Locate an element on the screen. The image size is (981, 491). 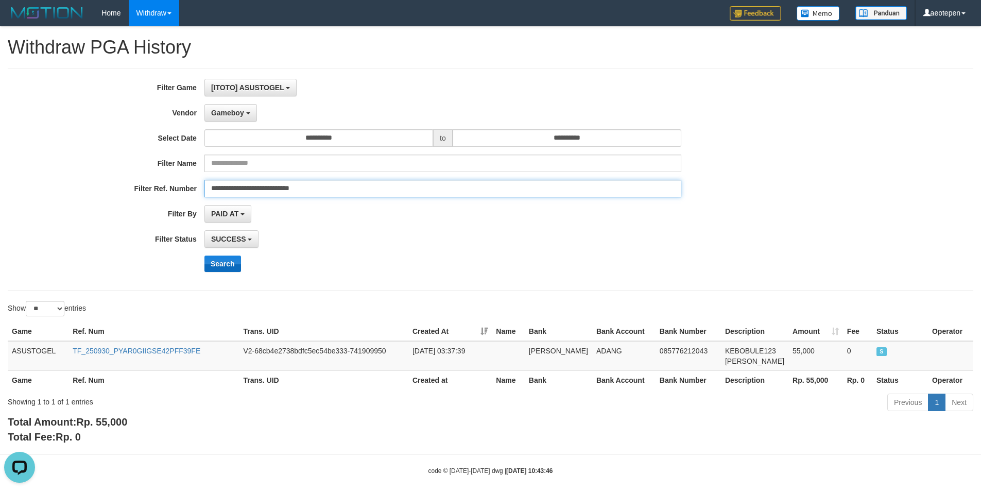
td: ADANG is located at coordinates (624, 356).